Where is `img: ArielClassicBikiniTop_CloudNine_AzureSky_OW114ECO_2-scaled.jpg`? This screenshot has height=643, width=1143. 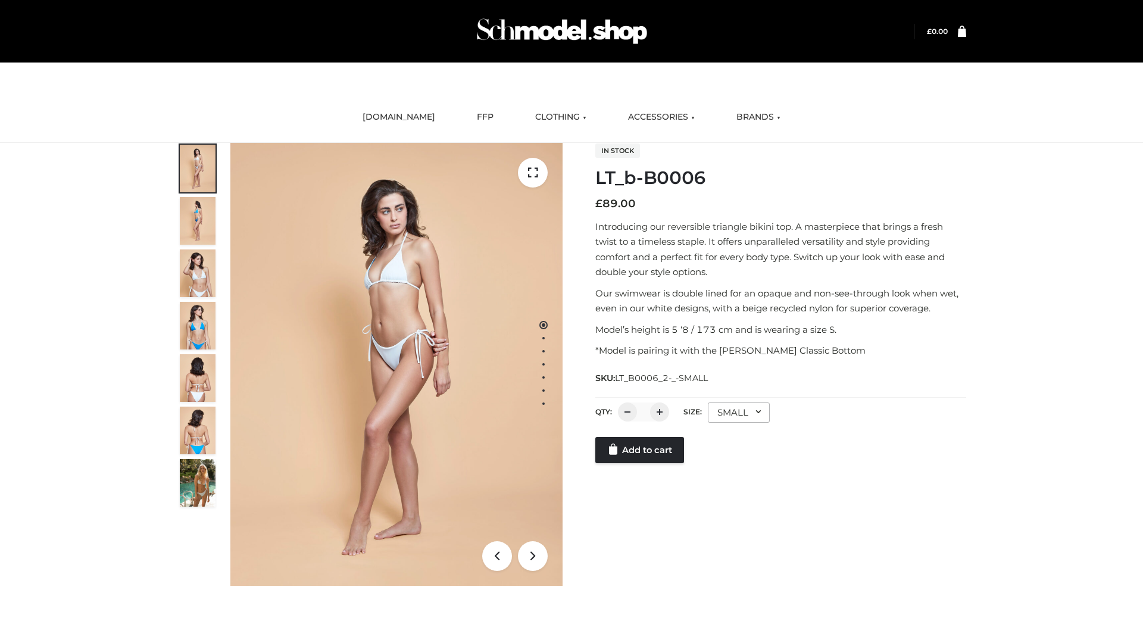
img: ArielClassicBikiniTop_CloudNine_AzureSky_OW114ECO_2-scaled.jpg is located at coordinates (198, 221).